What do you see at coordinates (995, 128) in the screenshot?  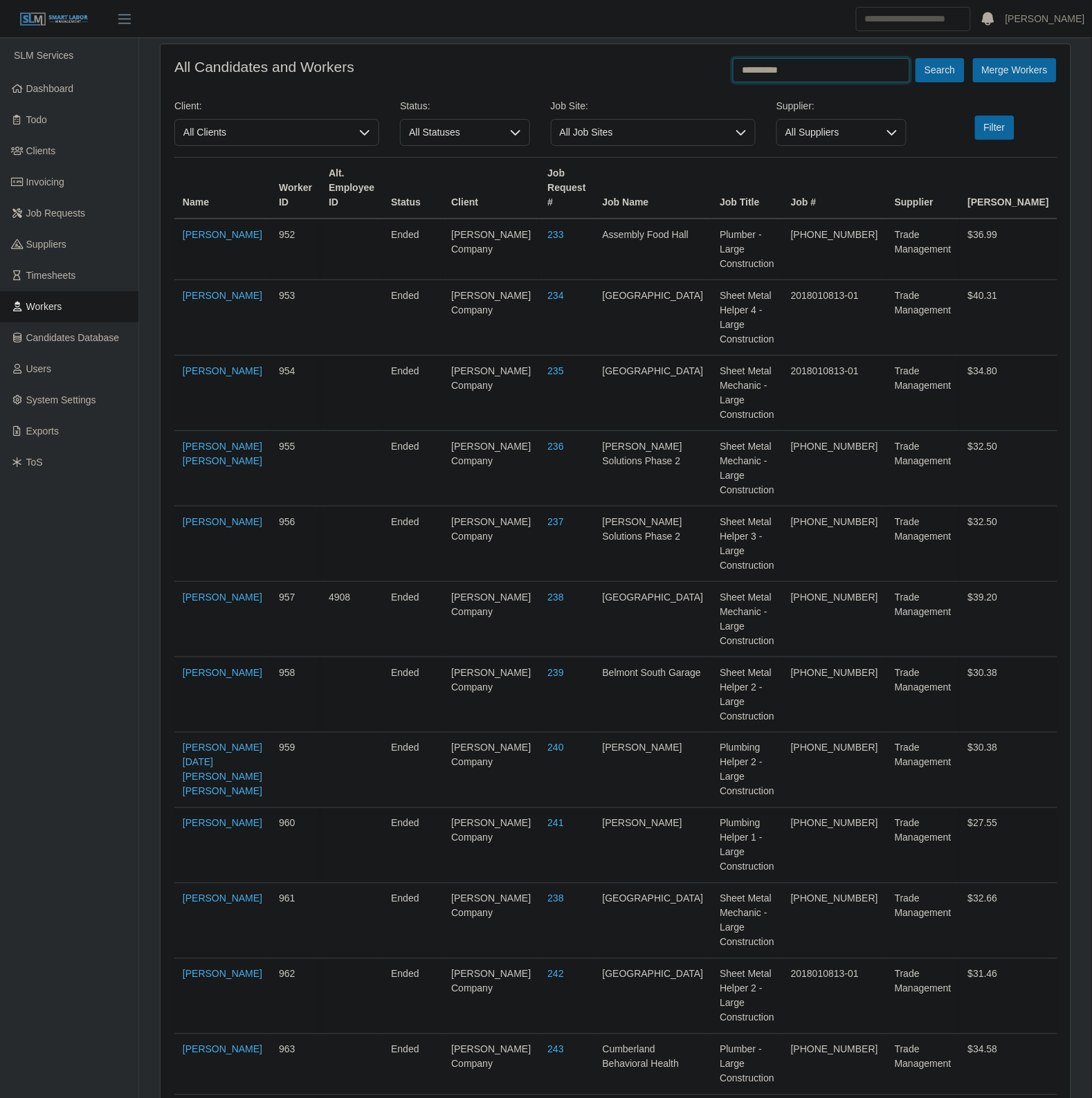 I see `button: Filter` at bounding box center [995, 128].